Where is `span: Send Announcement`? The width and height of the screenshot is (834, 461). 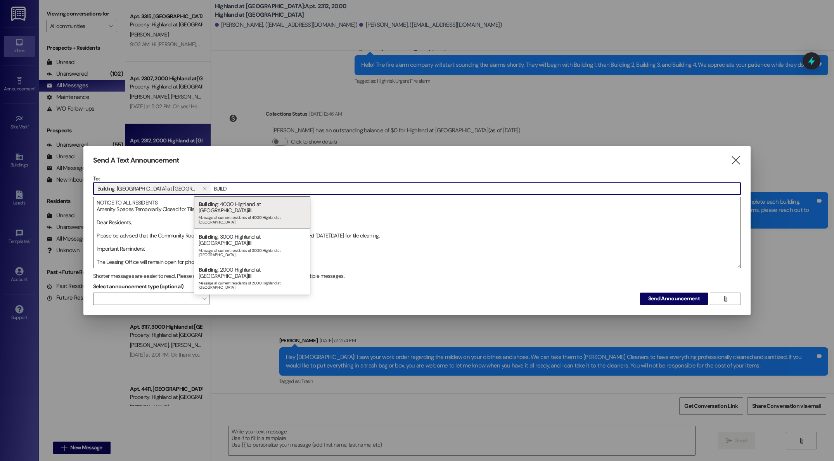
span: Send Announcement is located at coordinates (674, 298).